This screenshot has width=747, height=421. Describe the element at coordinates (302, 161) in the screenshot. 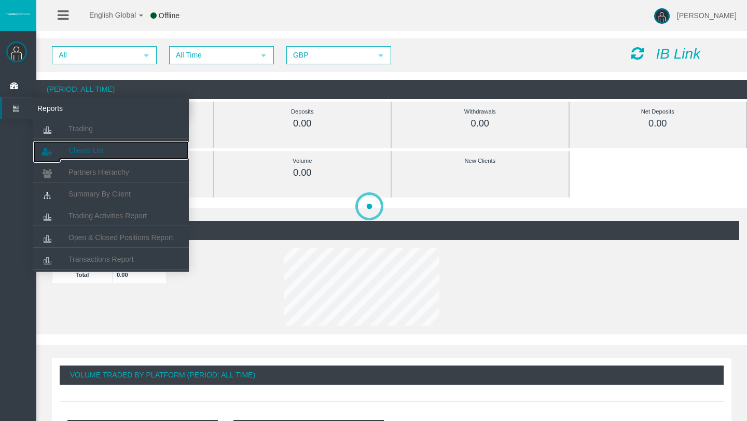

I see `div: Volume` at that location.